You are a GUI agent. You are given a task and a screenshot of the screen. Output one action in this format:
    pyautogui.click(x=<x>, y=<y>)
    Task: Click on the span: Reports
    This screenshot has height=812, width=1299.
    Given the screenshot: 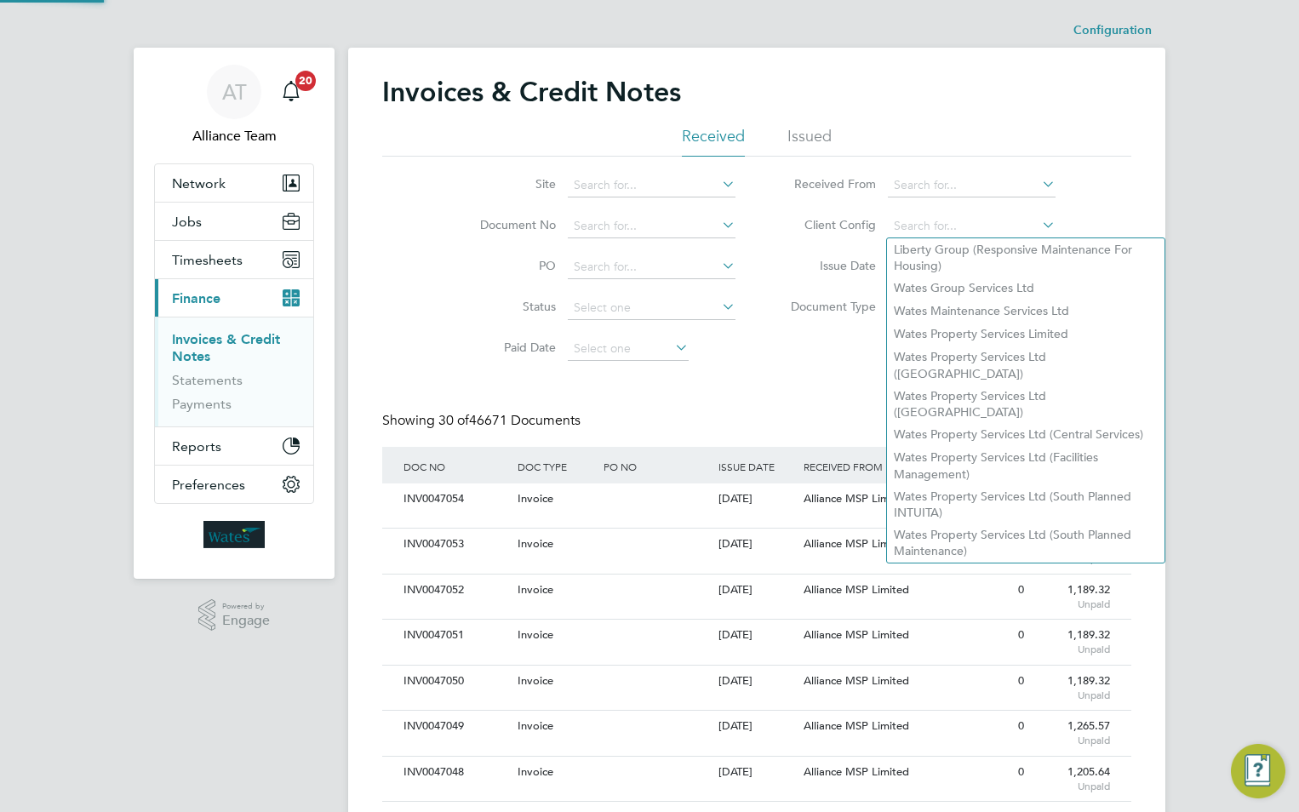 What is the action you would take?
    pyautogui.click(x=197, y=446)
    